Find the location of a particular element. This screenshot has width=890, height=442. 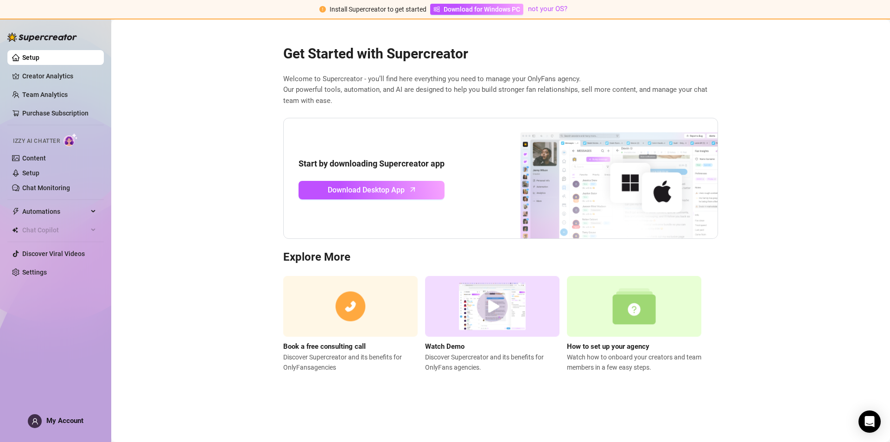

a: Chat Monitoring is located at coordinates (46, 188).